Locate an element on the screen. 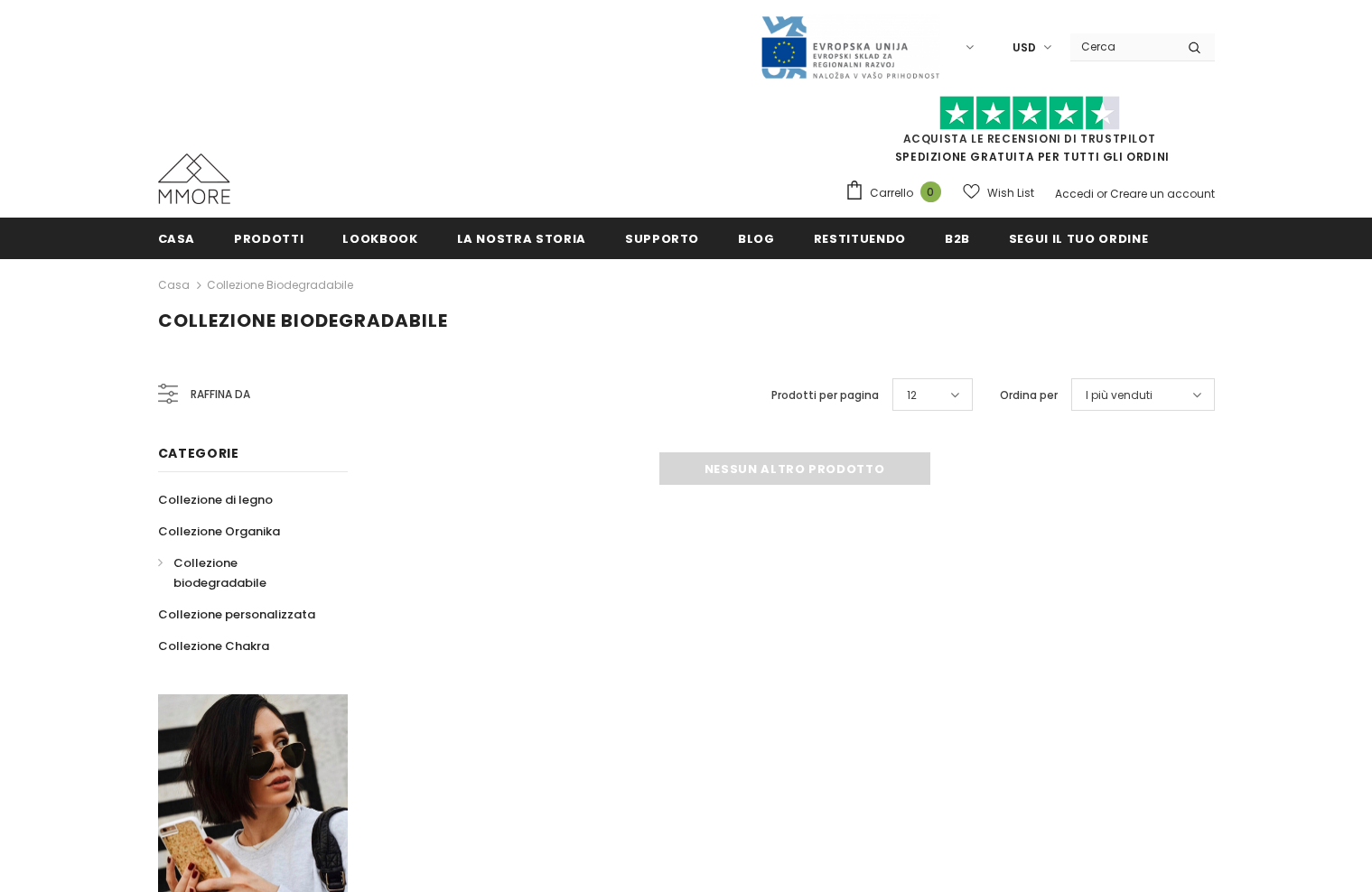 This screenshot has height=892, width=1372. a: Blog is located at coordinates (756, 238).